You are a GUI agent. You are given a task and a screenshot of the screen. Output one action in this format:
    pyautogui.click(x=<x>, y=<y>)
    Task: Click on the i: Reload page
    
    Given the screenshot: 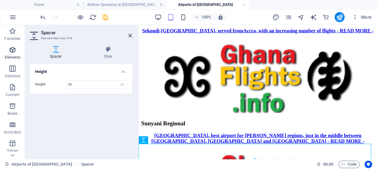 What is the action you would take?
    pyautogui.click(x=93, y=17)
    